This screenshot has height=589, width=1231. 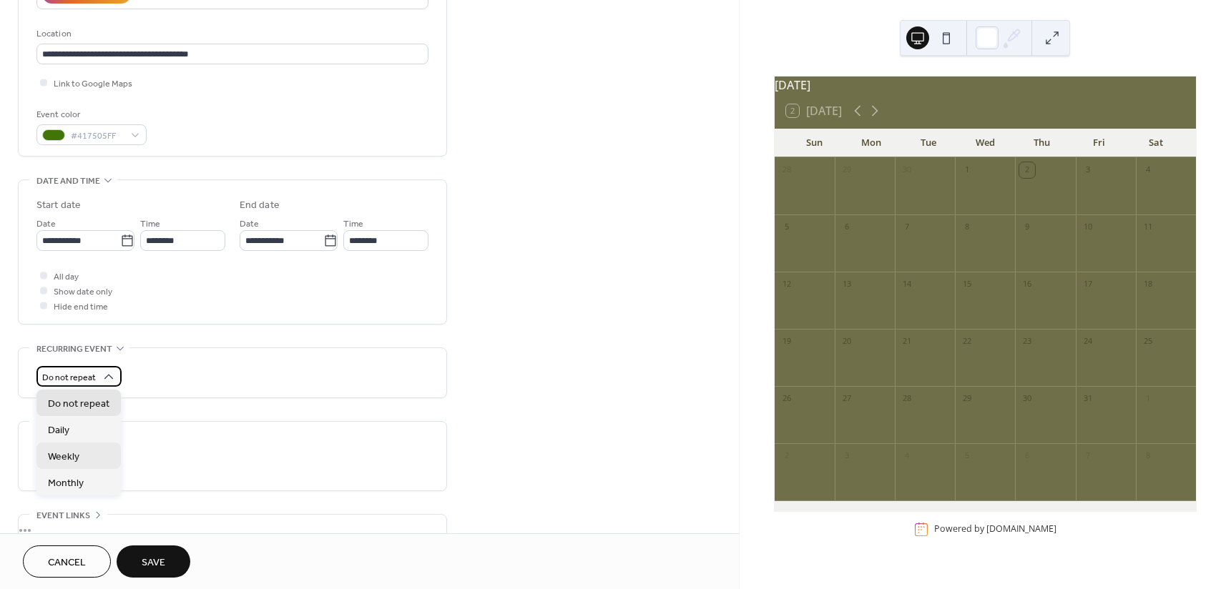 What do you see at coordinates (59, 205) in the screenshot?
I see `div: Start date` at bounding box center [59, 205].